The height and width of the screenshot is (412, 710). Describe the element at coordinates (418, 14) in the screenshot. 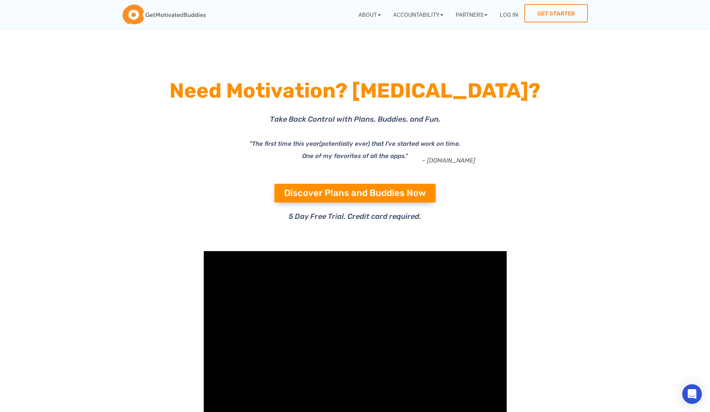

I see `a: Accountability` at that location.